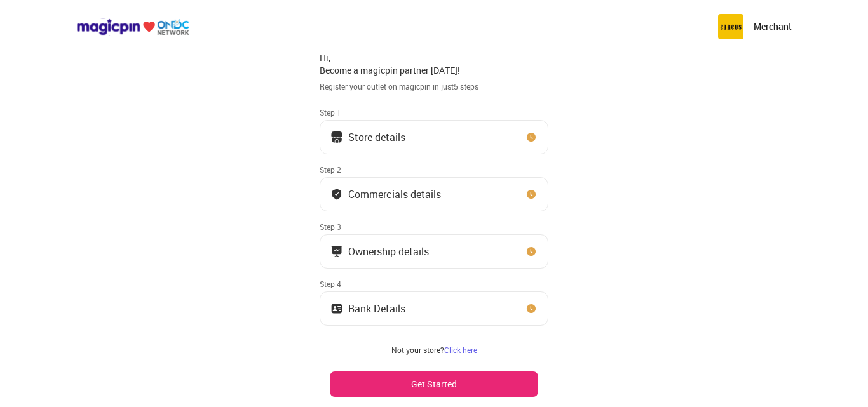 This screenshot has width=868, height=407. I want to click on button: Commercials details, so click(434, 194).